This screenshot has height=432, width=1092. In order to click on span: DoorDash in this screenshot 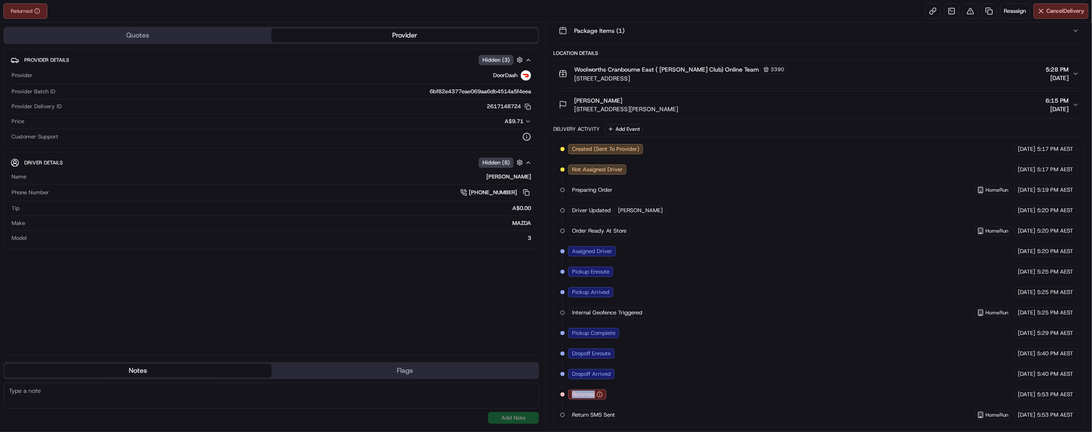, I will do `click(505, 75)`.